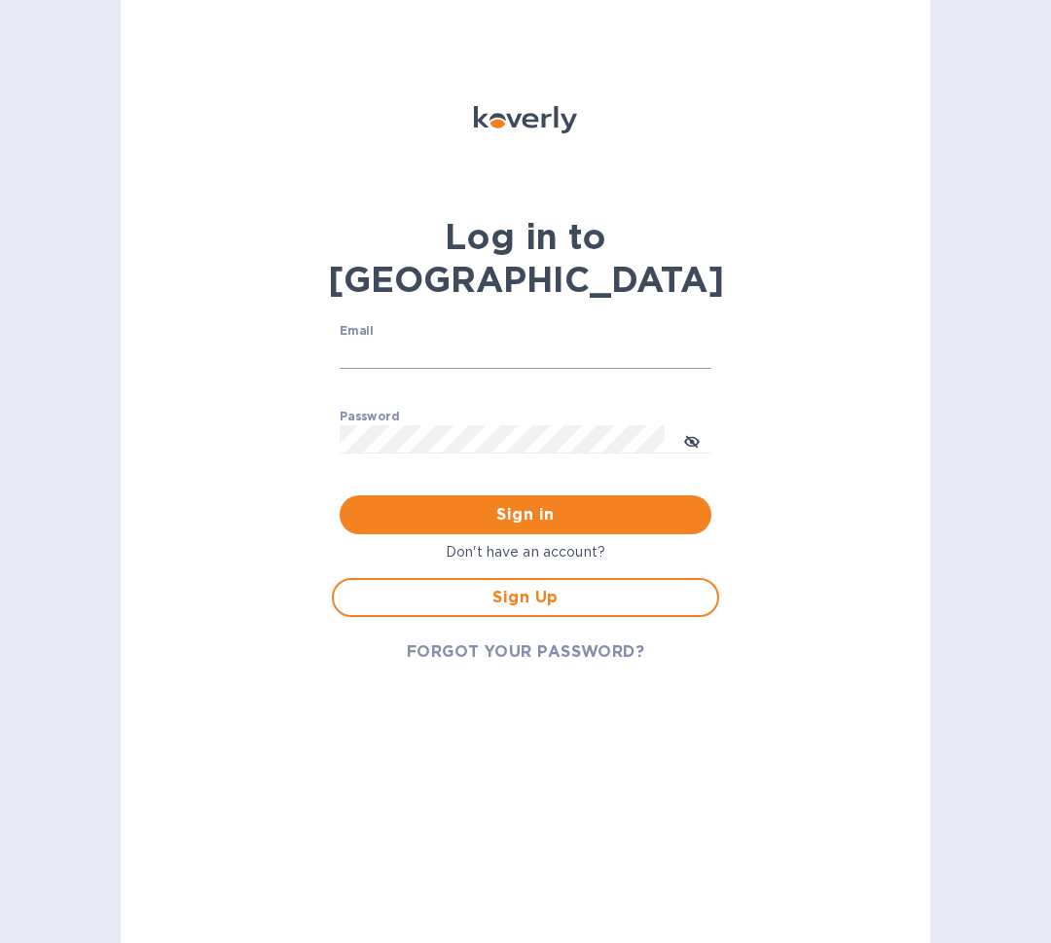 This screenshot has height=943, width=1051. I want to click on label: Password, so click(369, 417).